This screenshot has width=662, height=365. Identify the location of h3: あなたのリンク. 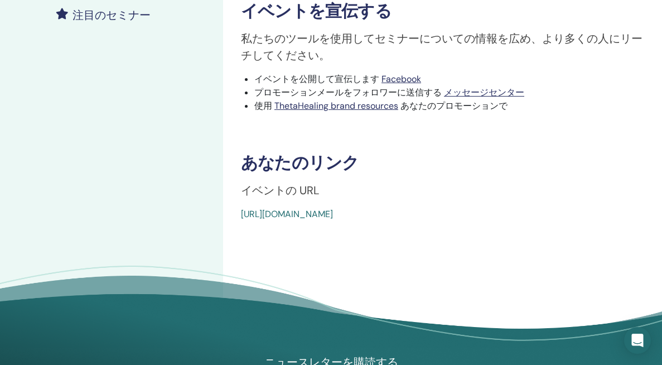
(446, 163).